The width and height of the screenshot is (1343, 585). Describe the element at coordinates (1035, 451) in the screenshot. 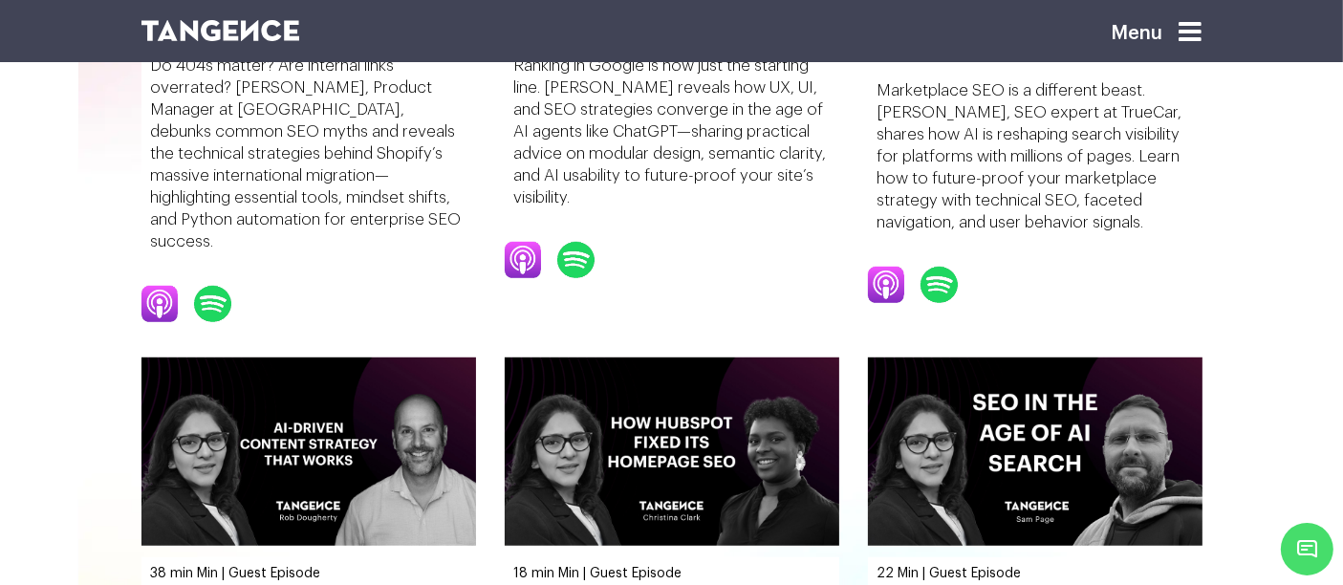

I see `img: seo-in-the-age-of-AI-search.jpg` at that location.